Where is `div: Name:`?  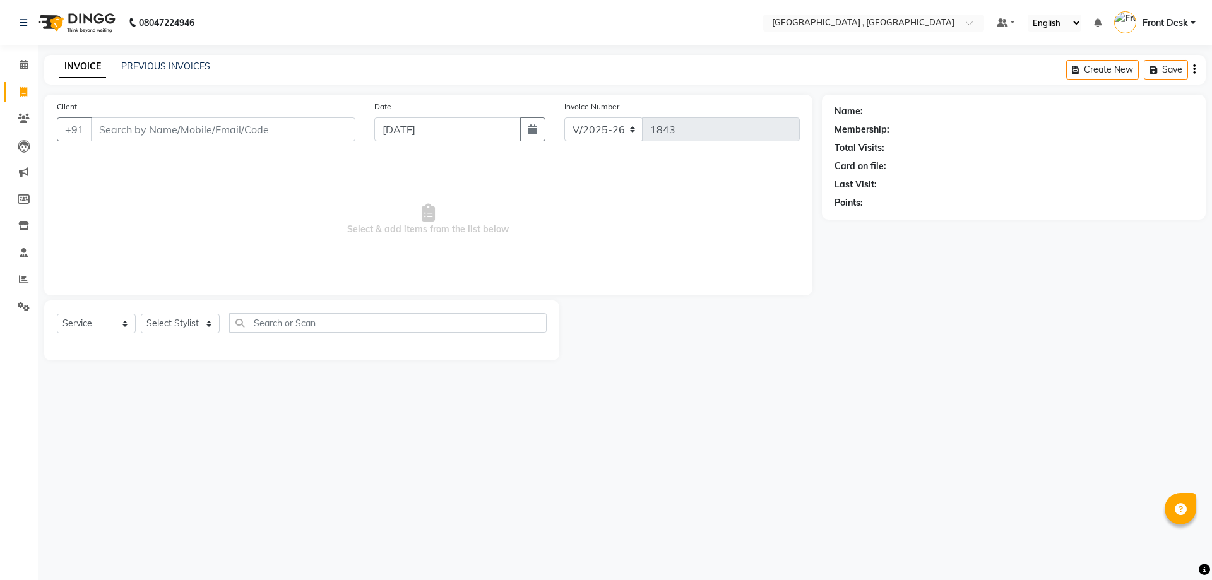
div: Name: is located at coordinates (848, 111).